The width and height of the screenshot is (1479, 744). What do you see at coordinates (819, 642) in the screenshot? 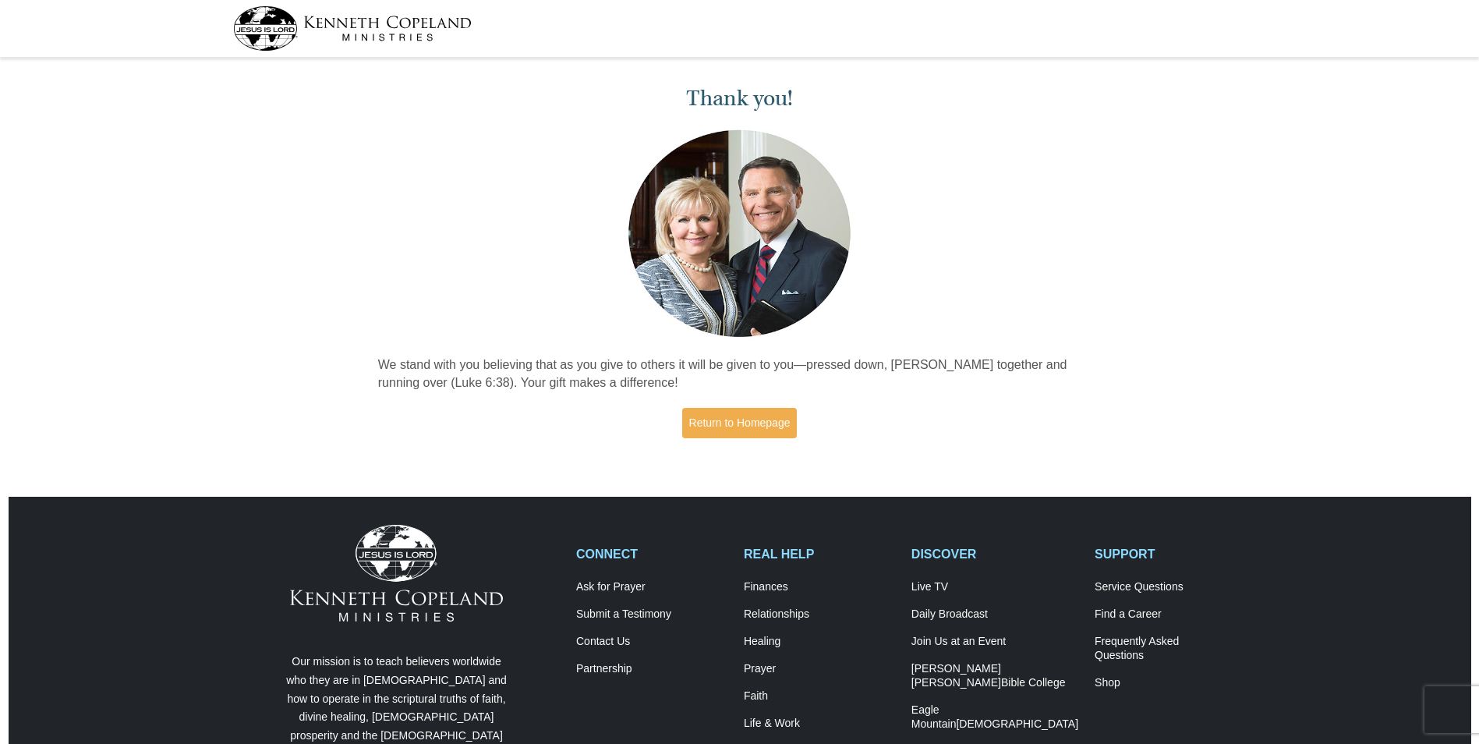
I see `a: Healing` at bounding box center [819, 642].